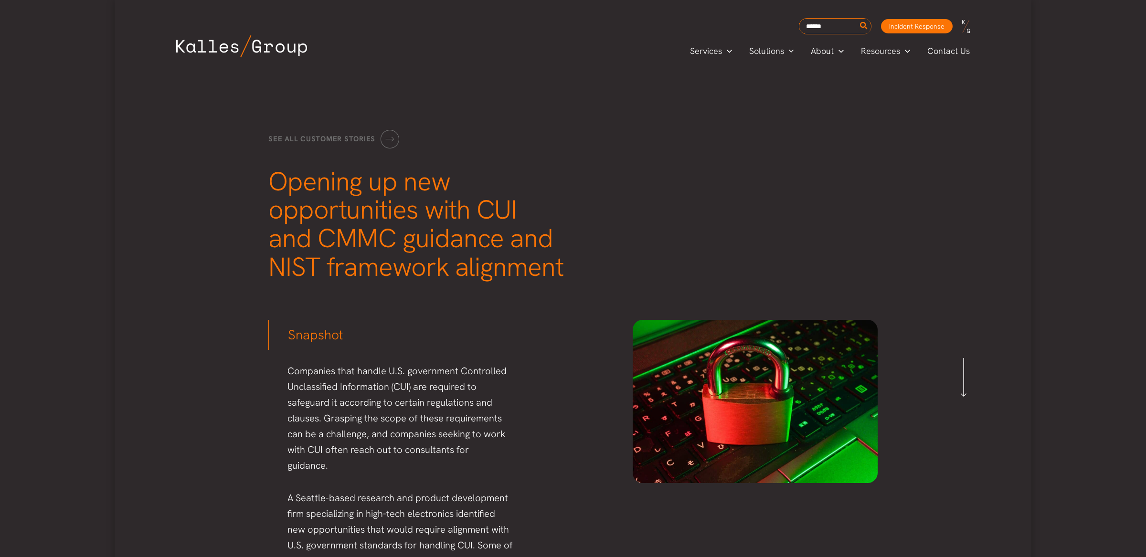 The height and width of the screenshot is (557, 1146). Describe the element at coordinates (823, 51) in the screenshot. I see `span: About` at that location.